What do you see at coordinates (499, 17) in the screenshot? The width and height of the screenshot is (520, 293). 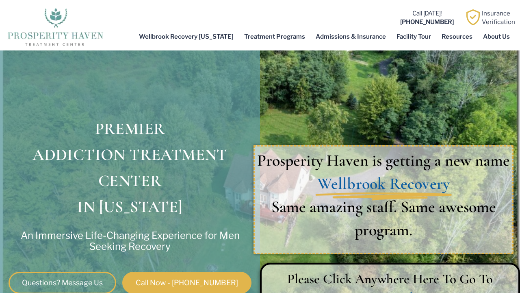 I see `a: InsuranceVerification` at bounding box center [499, 17].